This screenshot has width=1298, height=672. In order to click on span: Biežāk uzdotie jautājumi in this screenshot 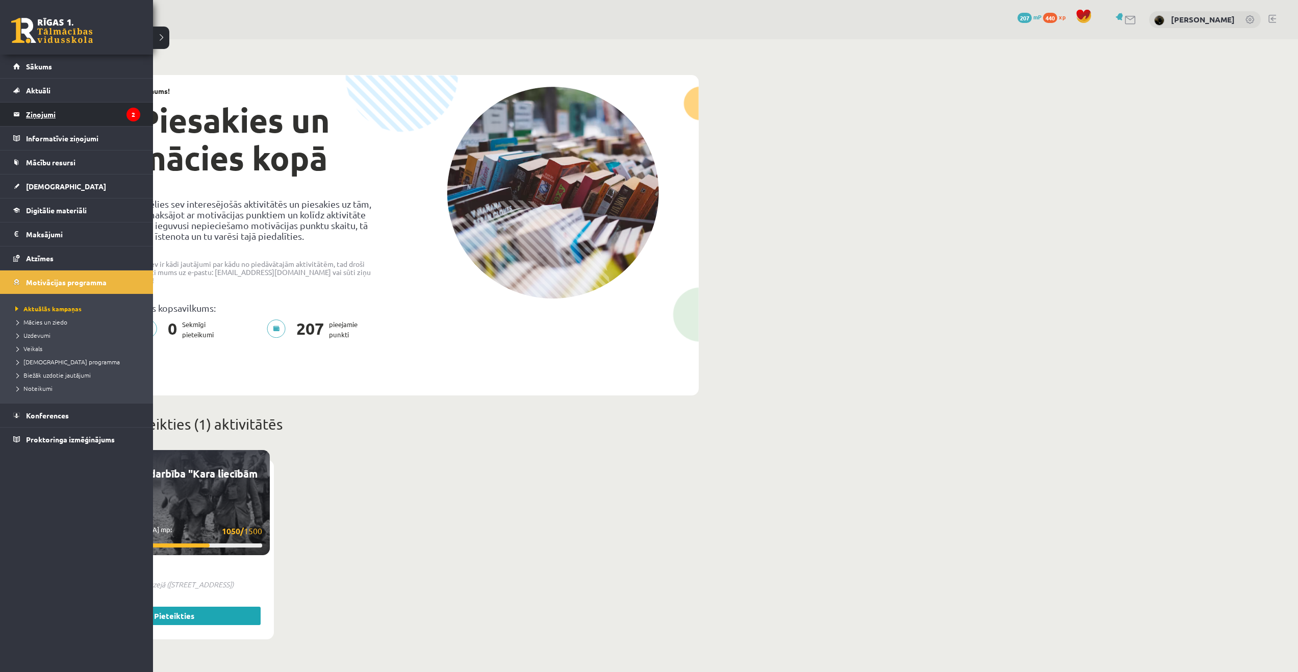, I will do `click(52, 375)`.